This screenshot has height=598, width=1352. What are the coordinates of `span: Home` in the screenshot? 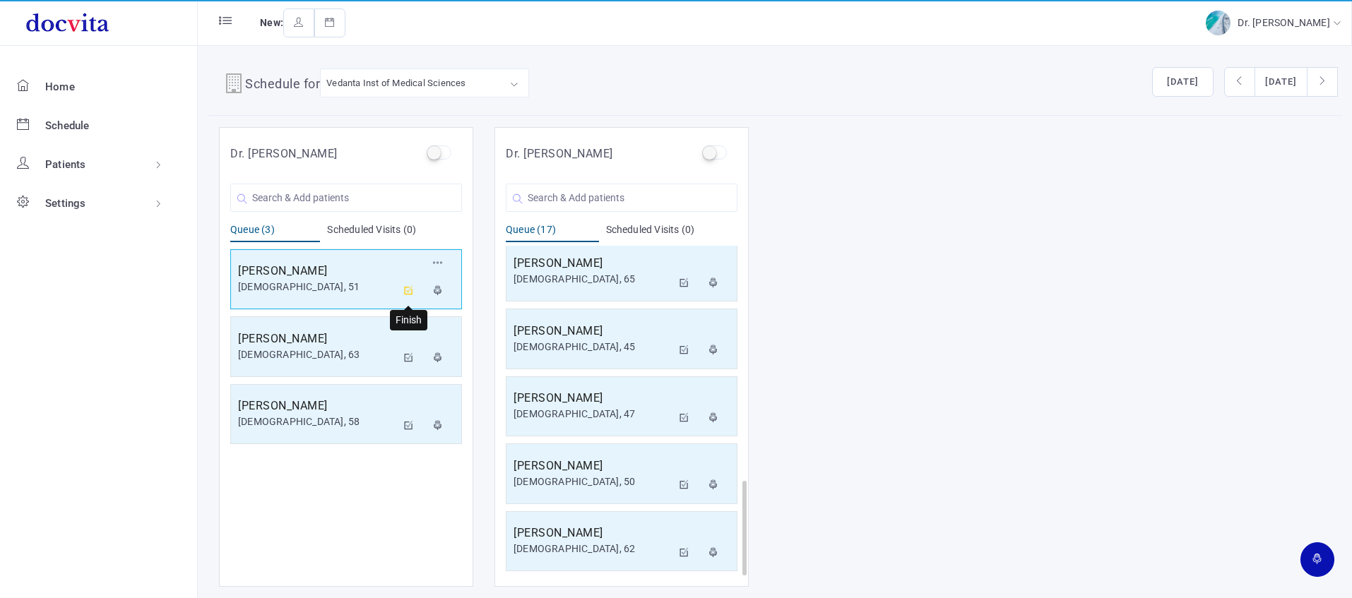 It's located at (60, 87).